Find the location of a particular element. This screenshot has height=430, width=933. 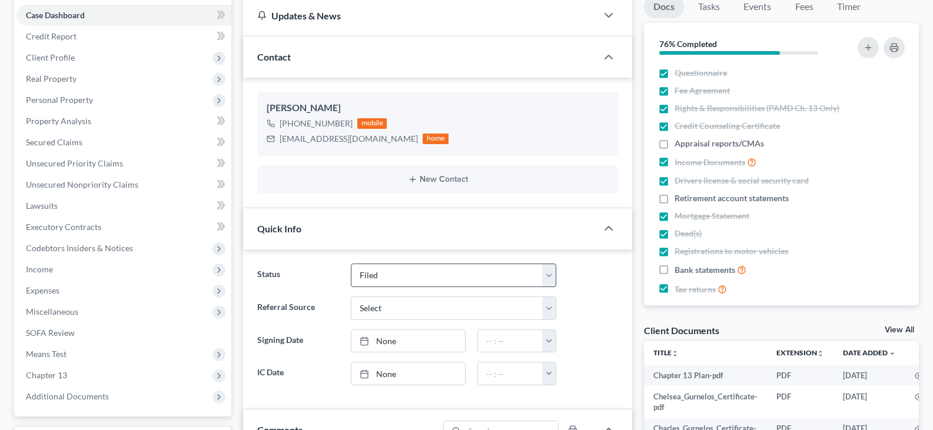

i: expand_more is located at coordinates (893, 354).